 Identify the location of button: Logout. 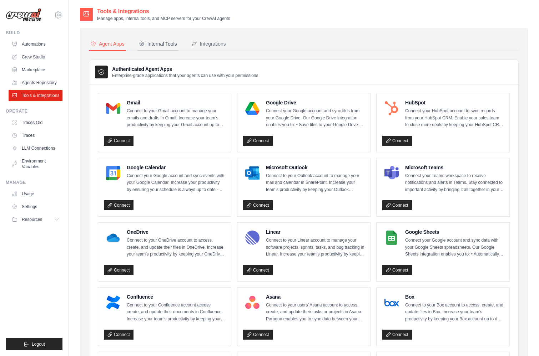
(34, 344).